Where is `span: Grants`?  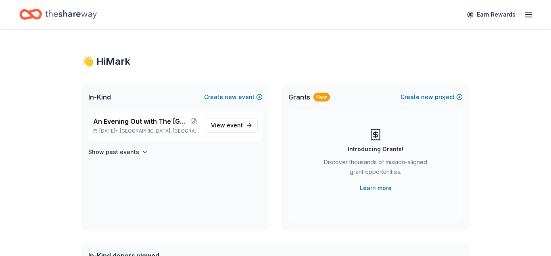
span: Grants is located at coordinates (300, 97).